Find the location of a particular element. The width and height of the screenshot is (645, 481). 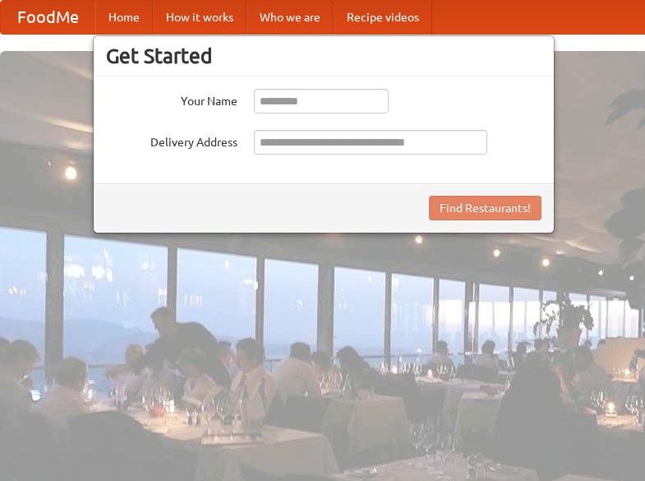

h3: Get Started is located at coordinates (324, 56).